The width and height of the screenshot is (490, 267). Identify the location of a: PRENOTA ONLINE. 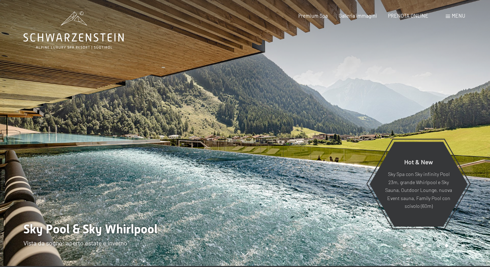
(409, 16).